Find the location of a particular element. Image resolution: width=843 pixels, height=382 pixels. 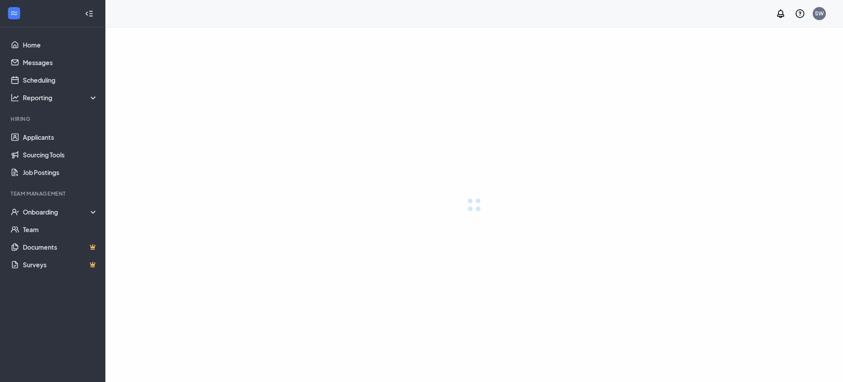

a: Team is located at coordinates (60, 229).